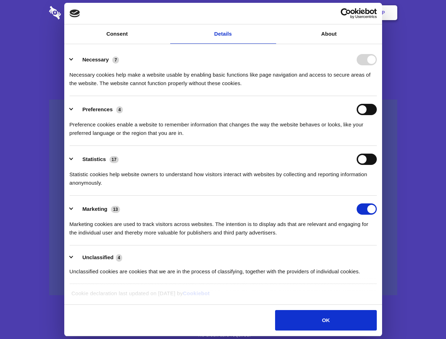 This screenshot has width=446, height=339. I want to click on a: Contact, so click(302, 13).